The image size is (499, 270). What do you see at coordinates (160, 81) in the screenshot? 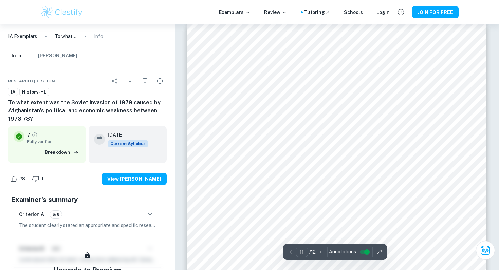
I see `div: Report issue` at bounding box center [160, 81].